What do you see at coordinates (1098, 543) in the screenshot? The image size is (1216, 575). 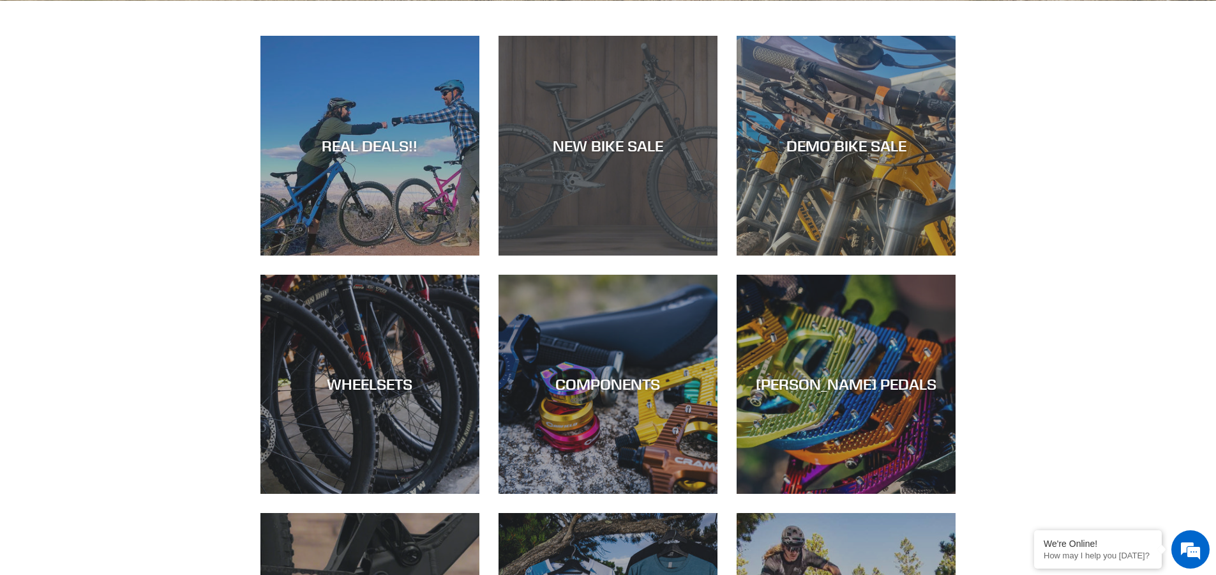 I see `div: We're Online!` at bounding box center [1098, 543].